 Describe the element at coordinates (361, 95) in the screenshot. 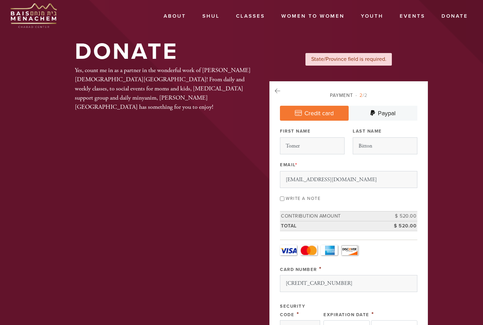

I see `span: /2` at that location.